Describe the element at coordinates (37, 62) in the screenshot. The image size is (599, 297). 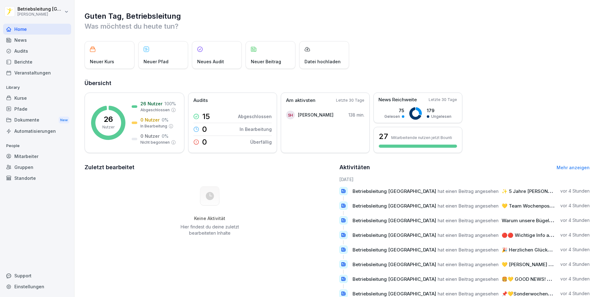
I see `a: Berichte` at that location.